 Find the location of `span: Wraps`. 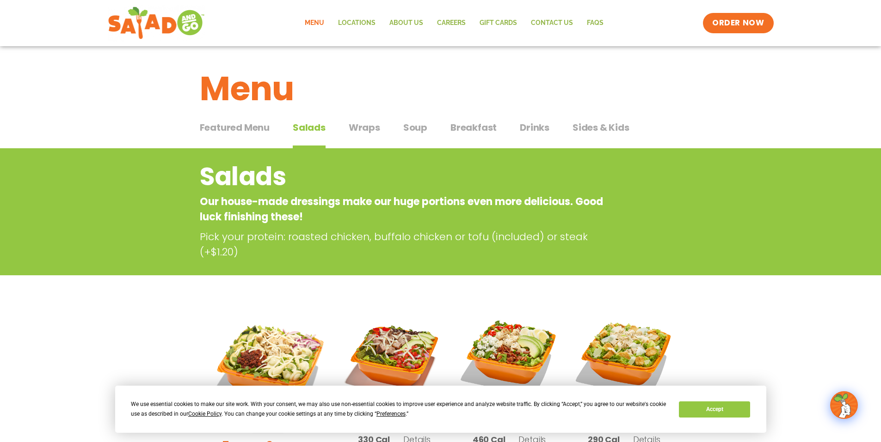

span: Wraps is located at coordinates (364, 128).